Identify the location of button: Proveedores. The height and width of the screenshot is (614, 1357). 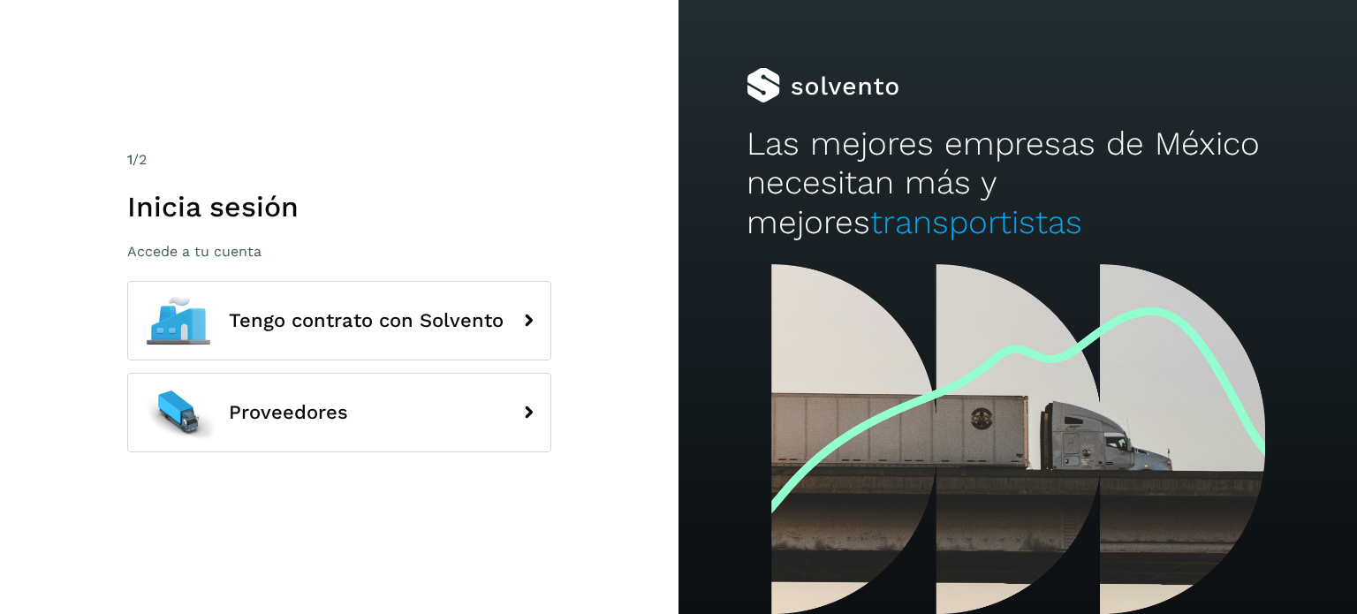
(339, 412).